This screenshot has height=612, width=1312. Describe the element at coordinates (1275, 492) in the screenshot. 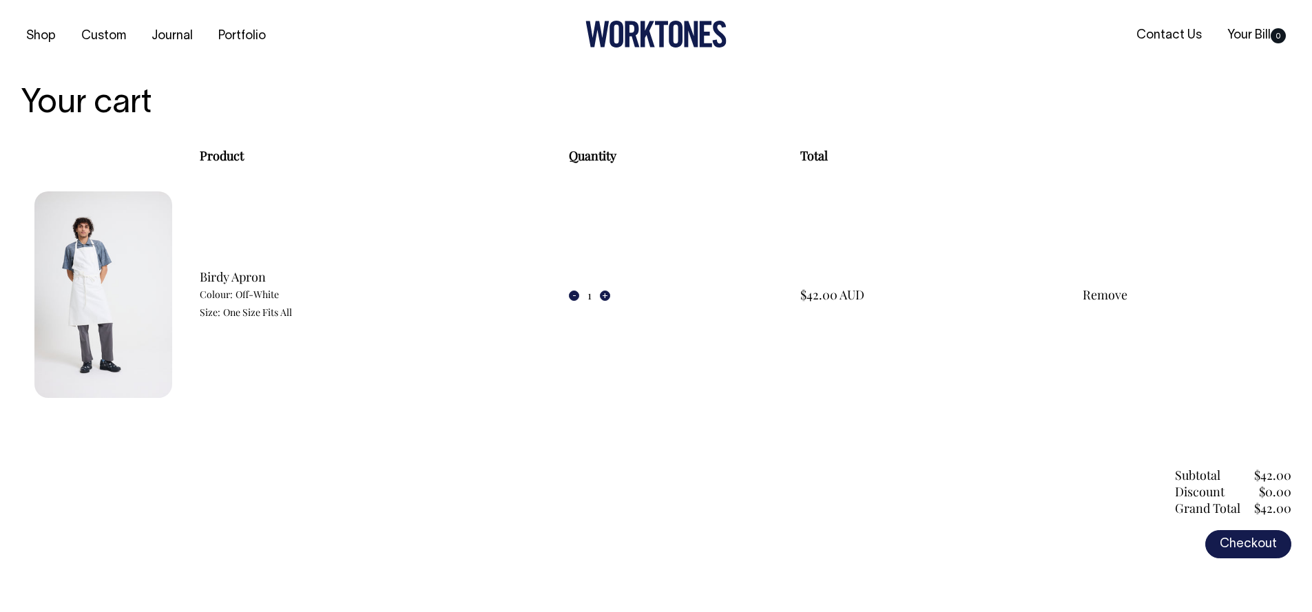

I see `div: $0.00` at that location.